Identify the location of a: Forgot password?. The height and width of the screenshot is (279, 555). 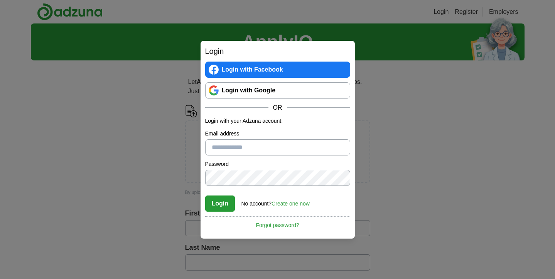
(277, 223).